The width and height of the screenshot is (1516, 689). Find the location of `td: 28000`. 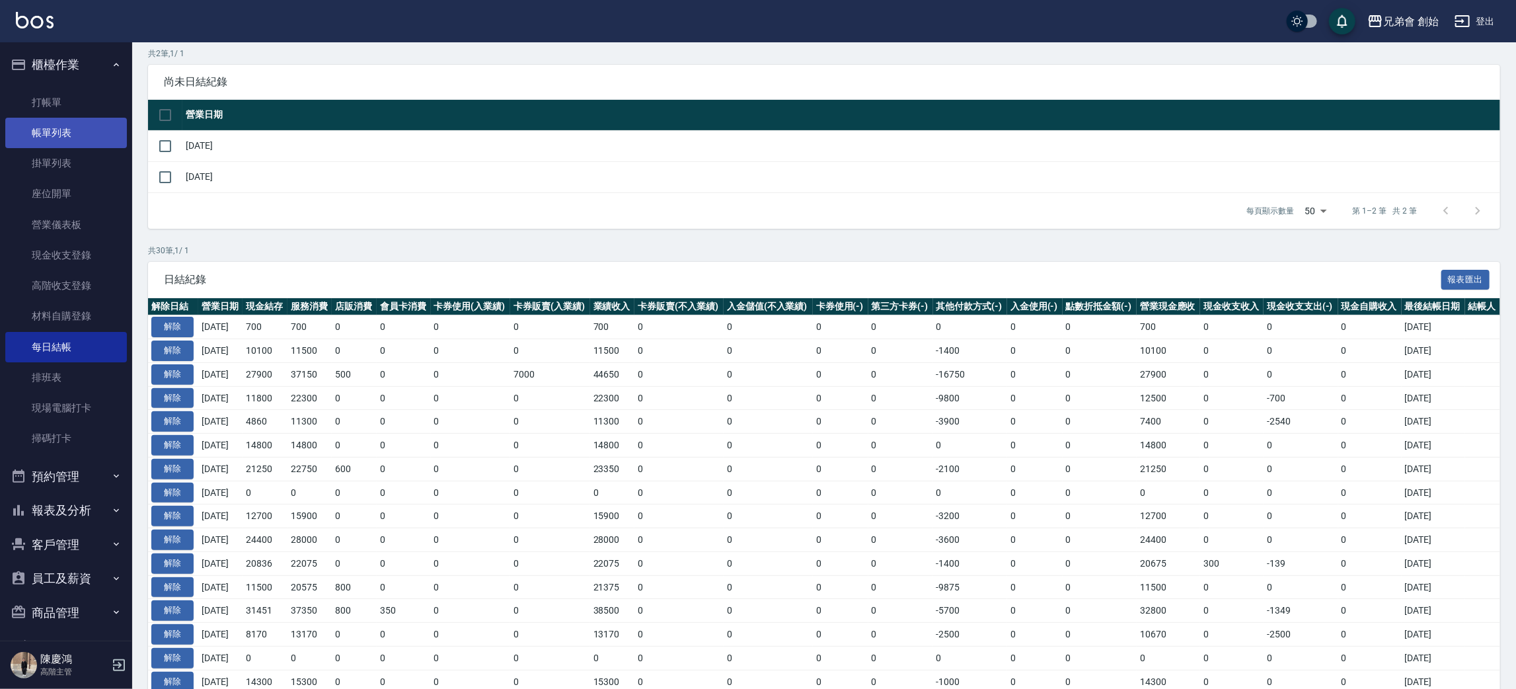

td: 28000 is located at coordinates (309, 540).